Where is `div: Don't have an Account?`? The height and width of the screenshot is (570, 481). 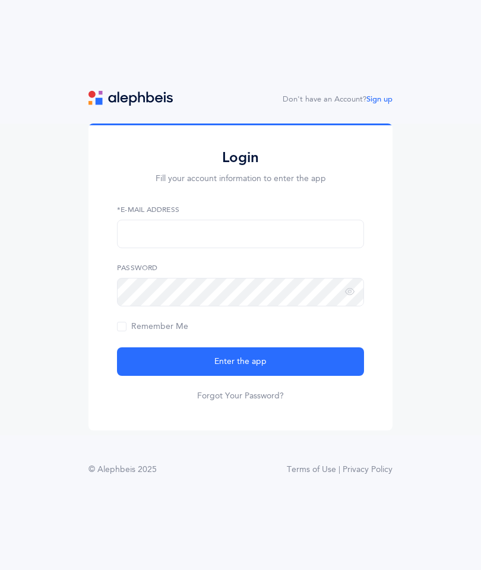 div: Don't have an Account? is located at coordinates (337, 100).